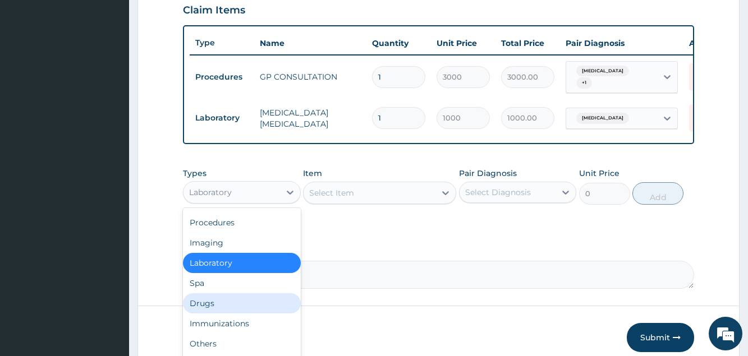  Describe the element at coordinates (241, 324) in the screenshot. I see `div: Immunizations` at that location.